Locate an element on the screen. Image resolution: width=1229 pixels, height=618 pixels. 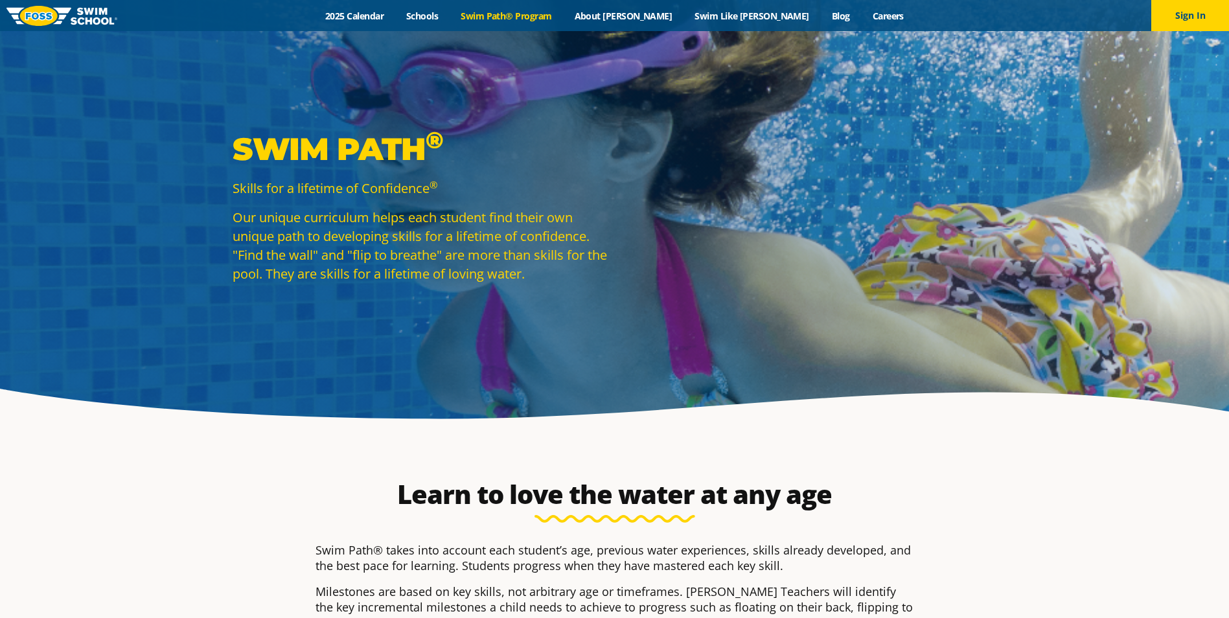
p: Skills for a lifetime of Confidence is located at coordinates (421, 188).